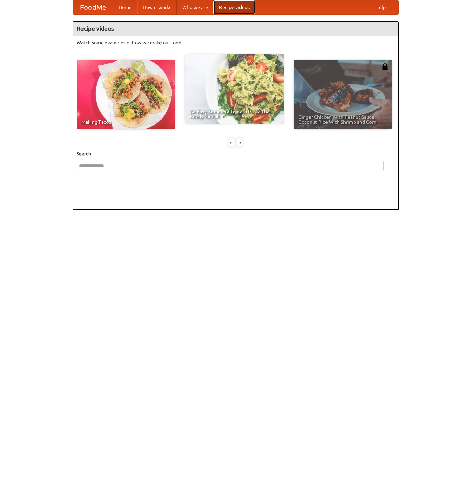 The height and width of the screenshot is (490, 471). Describe the element at coordinates (234, 89) in the screenshot. I see `a: An Easy, Summery Tomato Pasta That's Ready for Fall` at that location.